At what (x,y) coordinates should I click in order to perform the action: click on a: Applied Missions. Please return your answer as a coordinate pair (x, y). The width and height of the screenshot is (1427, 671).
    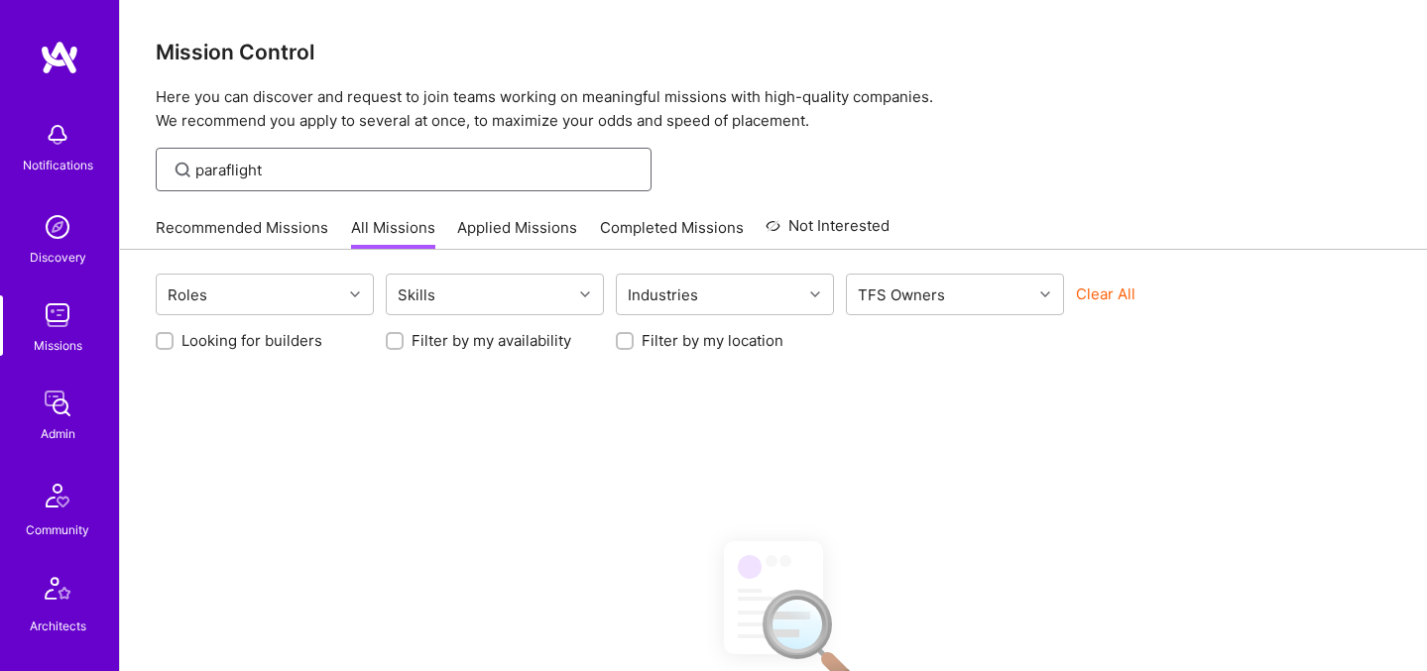
    Looking at the image, I should click on (517, 233).